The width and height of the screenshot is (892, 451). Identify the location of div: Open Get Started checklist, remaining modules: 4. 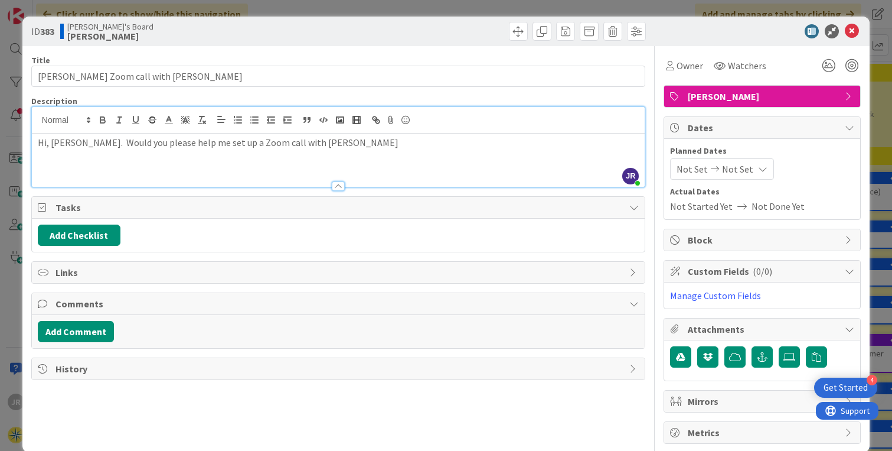
(846, 387).